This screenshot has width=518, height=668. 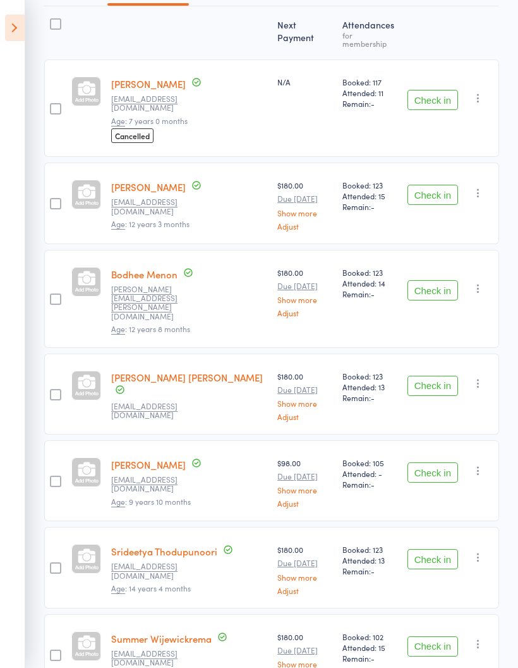 I want to click on span: Booked: 117, so click(x=370, y=82).